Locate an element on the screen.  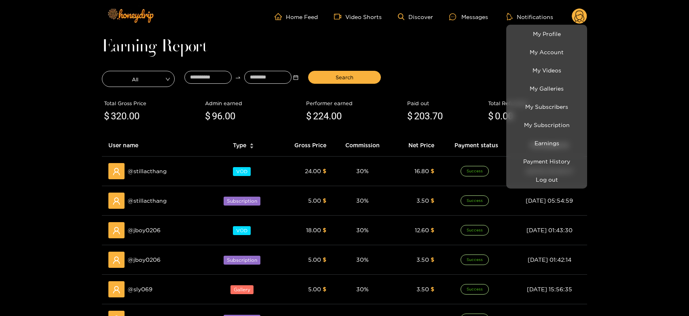
a: Earnings is located at coordinates (546, 143).